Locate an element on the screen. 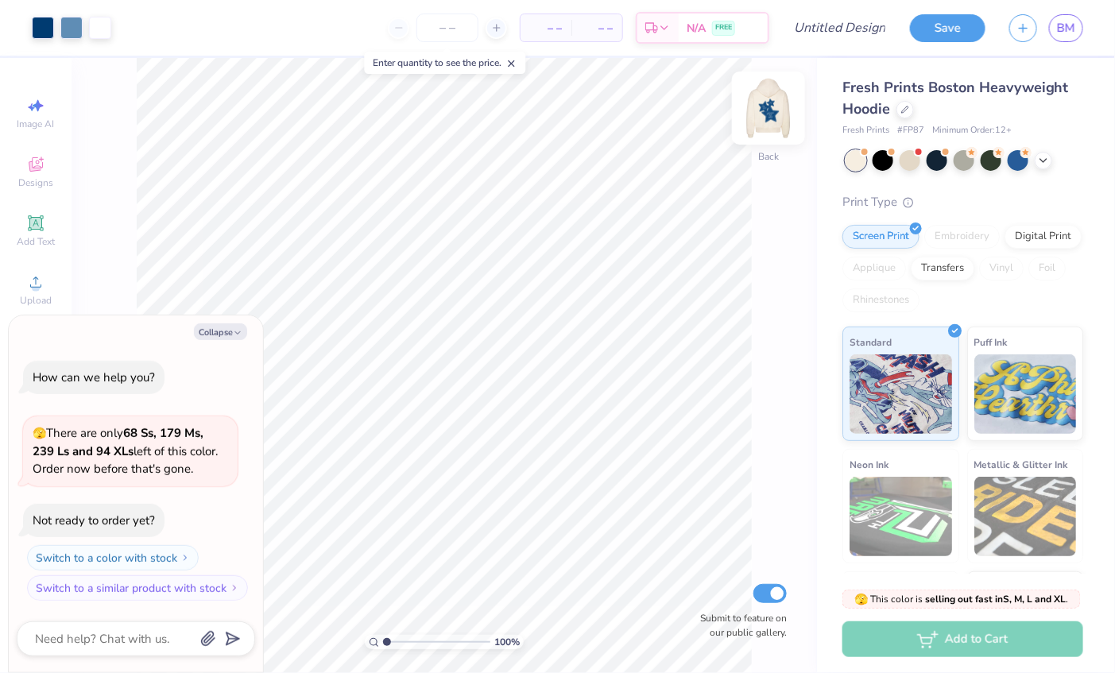 This screenshot has height=673, width=1115. div: Digital Print is located at coordinates (1042, 237).